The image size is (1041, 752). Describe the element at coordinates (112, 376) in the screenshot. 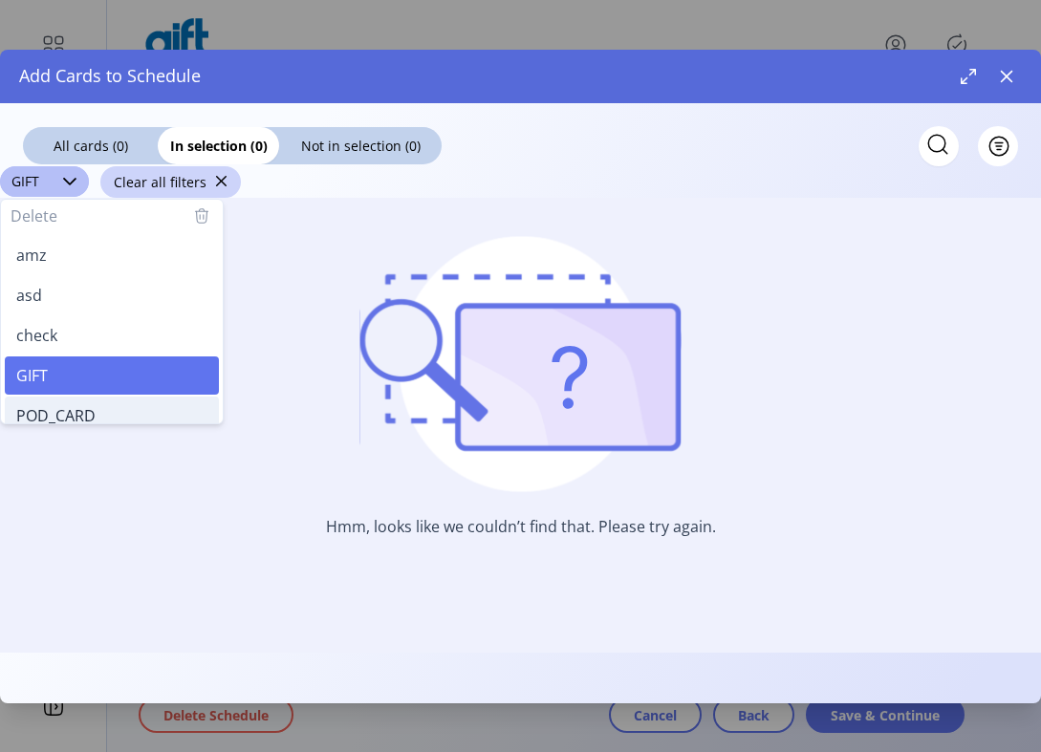

I see `li: GIFT` at that location.